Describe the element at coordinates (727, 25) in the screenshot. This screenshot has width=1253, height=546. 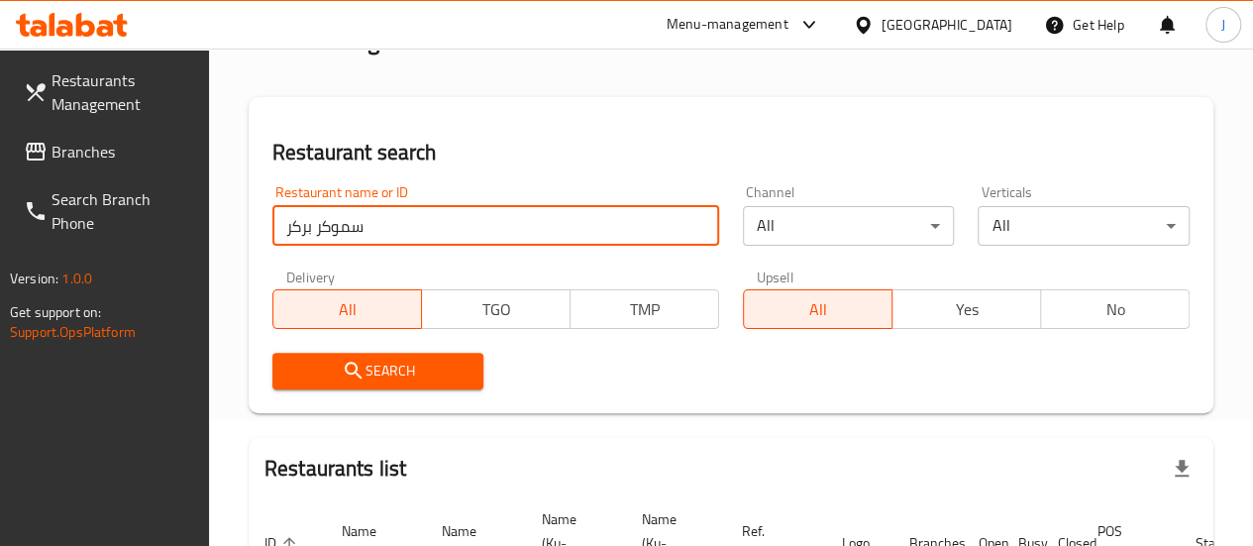
I see `div: Menu-management` at that location.